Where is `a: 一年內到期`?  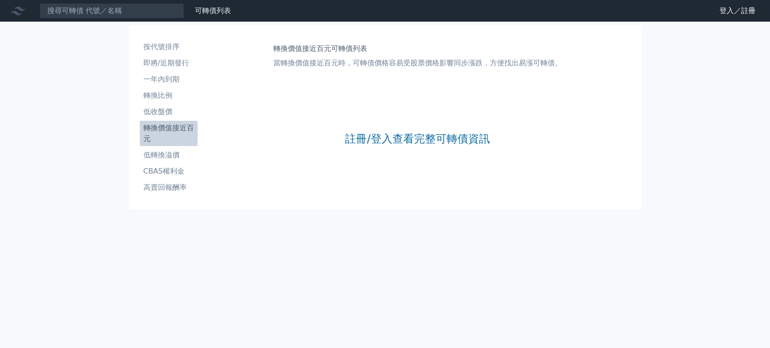
a: 一年內到期 is located at coordinates (169, 79).